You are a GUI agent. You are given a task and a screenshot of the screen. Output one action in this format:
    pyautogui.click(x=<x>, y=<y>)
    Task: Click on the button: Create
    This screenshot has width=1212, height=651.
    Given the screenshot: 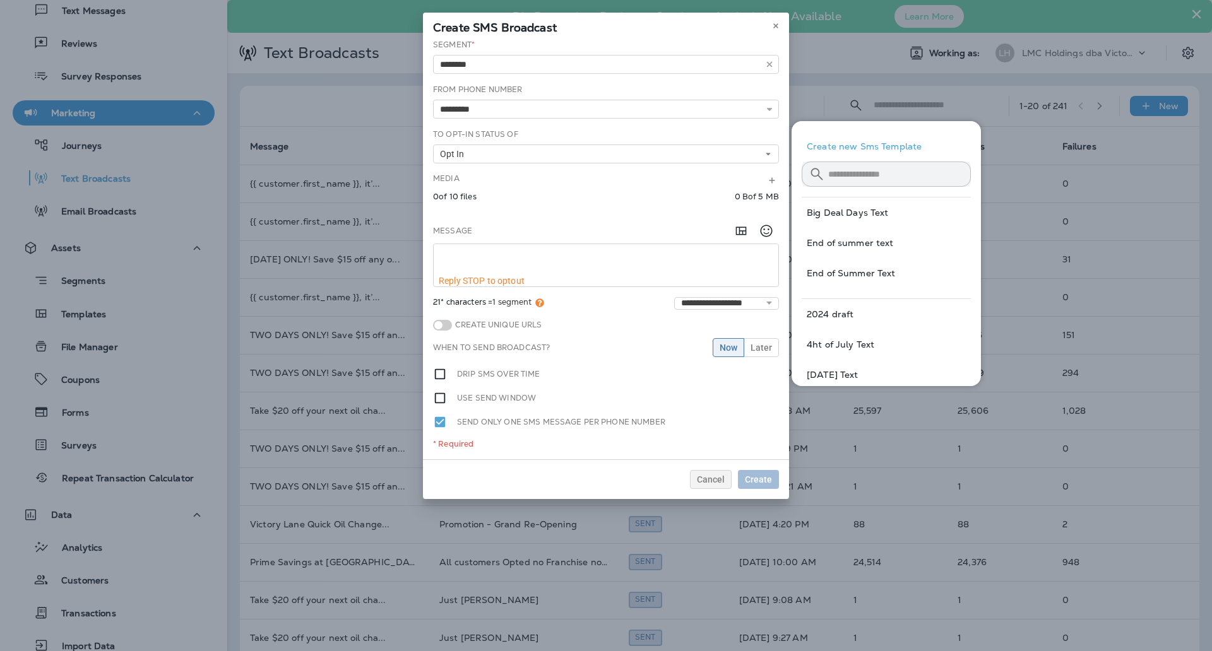 What is the action you would take?
    pyautogui.click(x=758, y=480)
    